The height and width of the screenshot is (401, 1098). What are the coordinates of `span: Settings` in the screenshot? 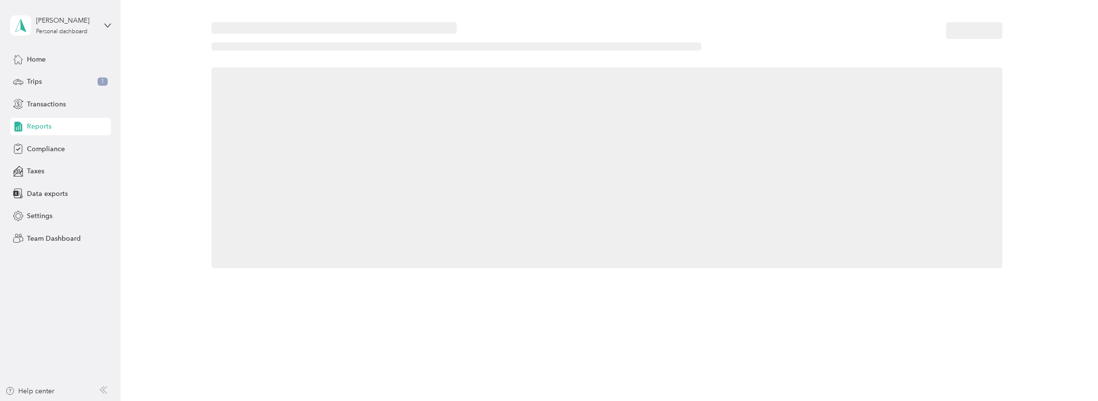 It's located at (39, 215).